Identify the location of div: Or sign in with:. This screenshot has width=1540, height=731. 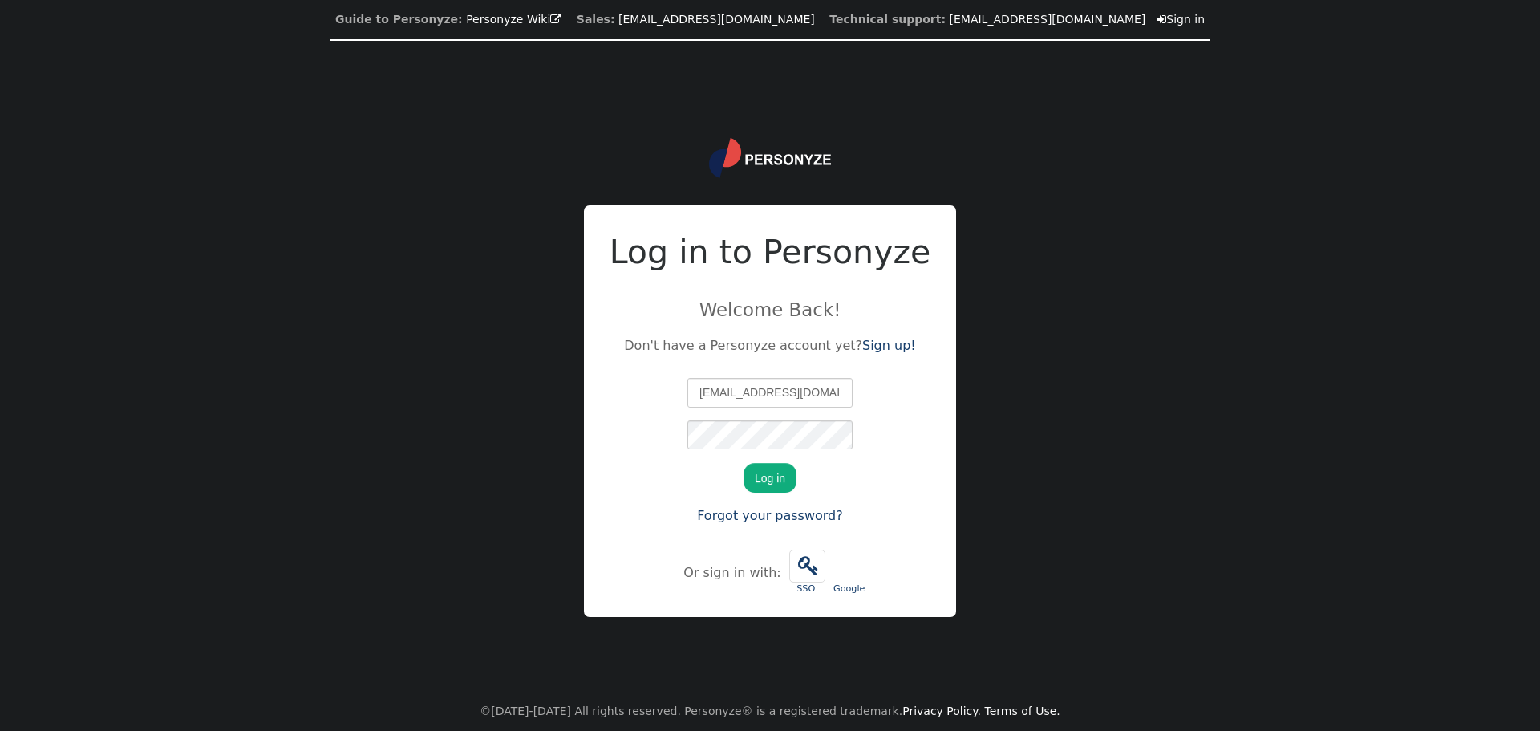
(734, 573).